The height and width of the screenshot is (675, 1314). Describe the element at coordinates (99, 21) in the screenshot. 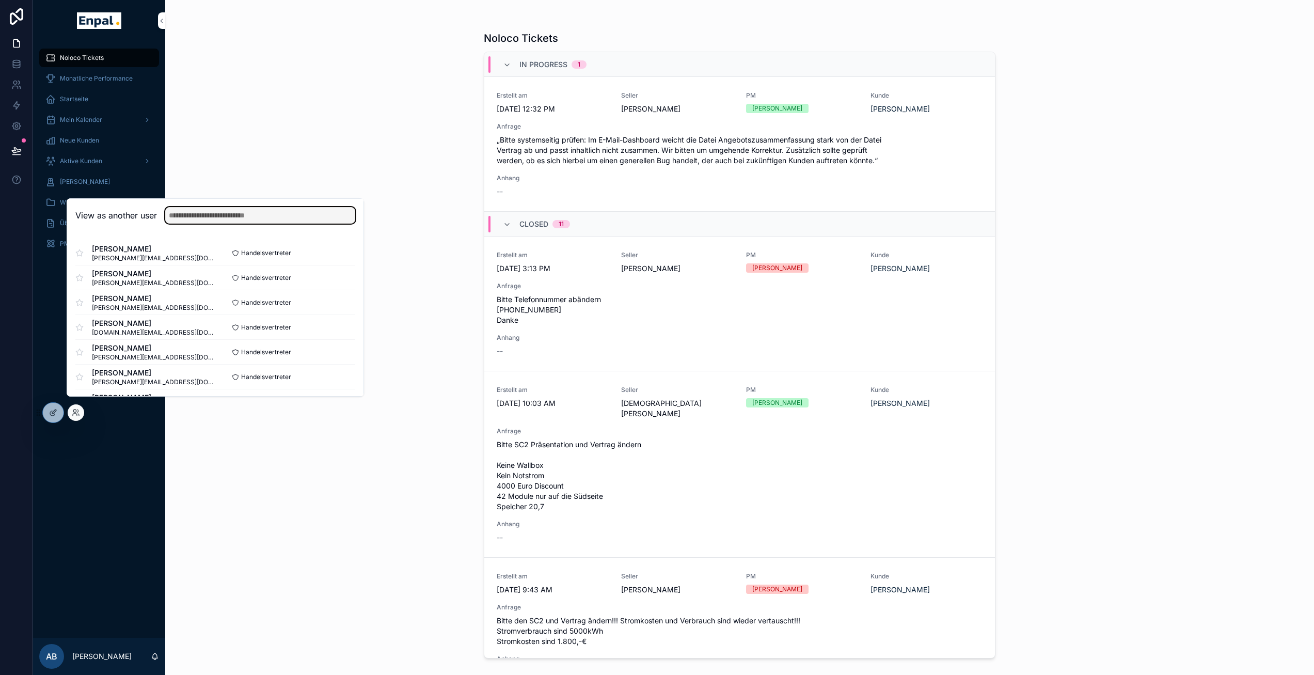

I see `img: App logo` at that location.